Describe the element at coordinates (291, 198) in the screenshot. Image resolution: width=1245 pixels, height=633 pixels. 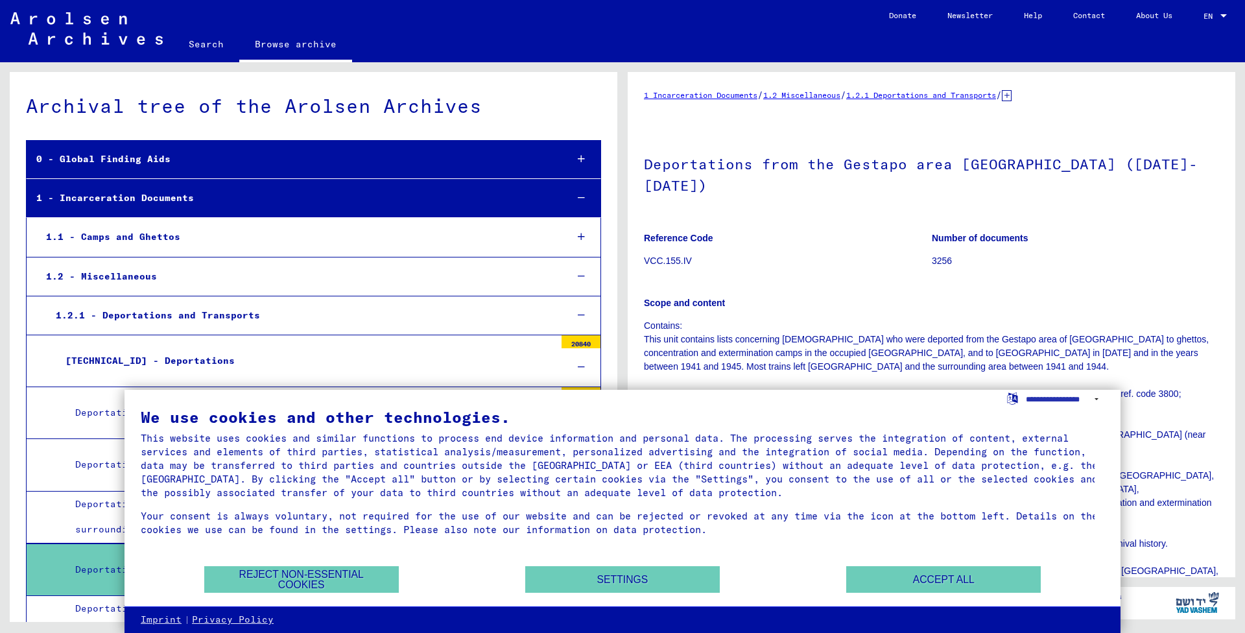
I see `div: 1 - Incarceration Documents` at that location.